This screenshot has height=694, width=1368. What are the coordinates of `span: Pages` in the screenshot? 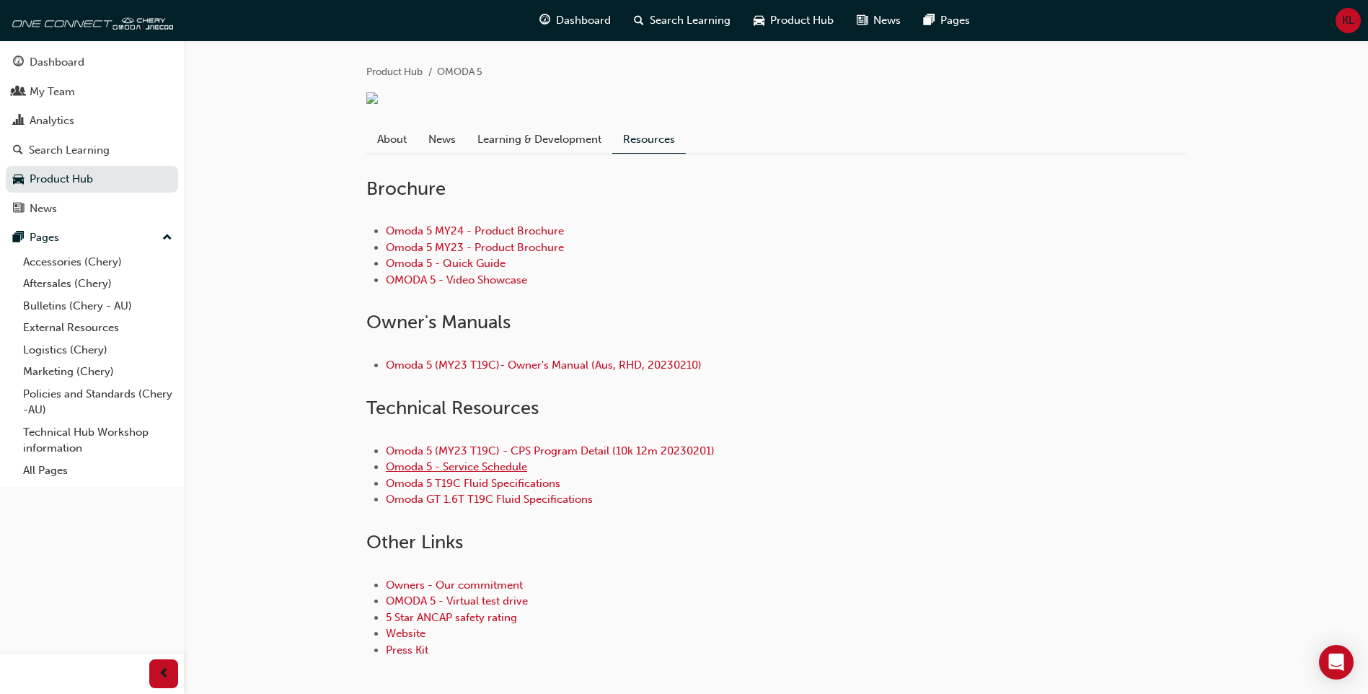 It's located at (955, 20).